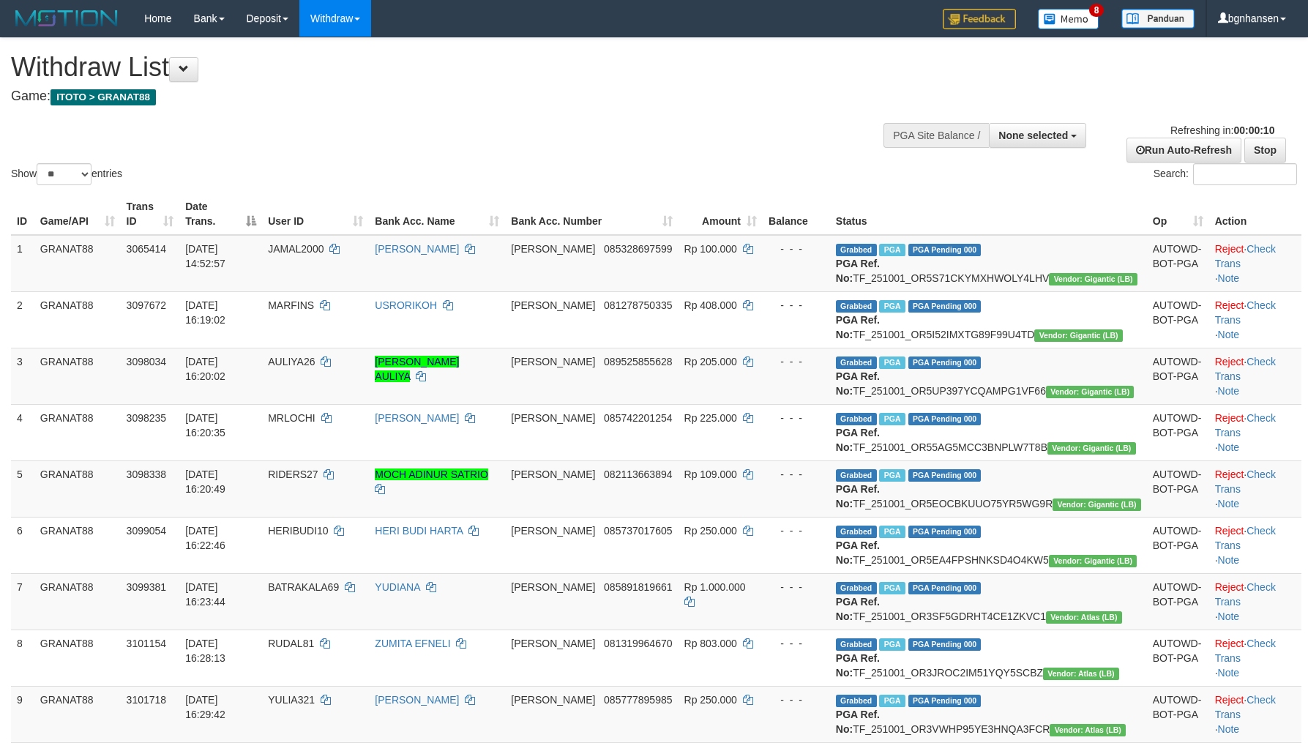  Describe the element at coordinates (67, 18) in the screenshot. I see `img: MOTION_logo.png` at that location.